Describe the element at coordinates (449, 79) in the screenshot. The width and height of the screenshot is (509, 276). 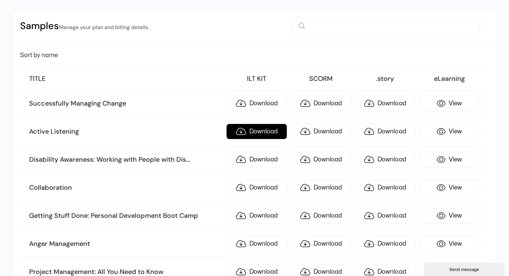
I see `h3: eLearning` at that location.